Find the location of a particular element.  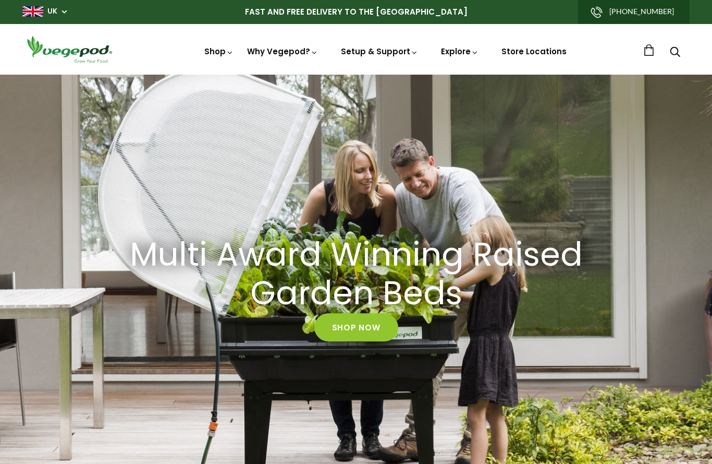

img: Vegepod is located at coordinates (69, 49).